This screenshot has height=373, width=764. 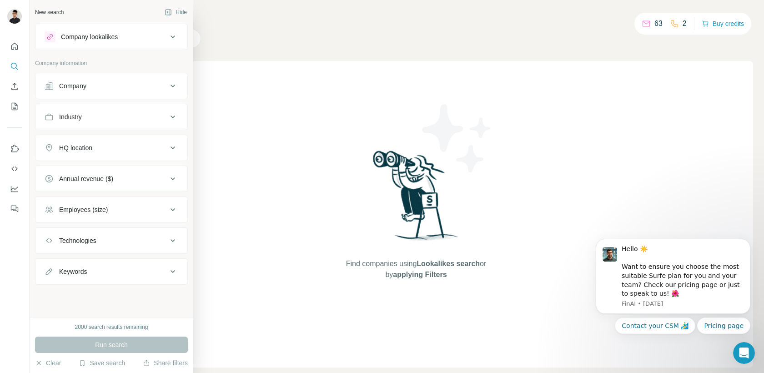 What do you see at coordinates (48, 363) in the screenshot?
I see `button: Clear` at bounding box center [48, 363].